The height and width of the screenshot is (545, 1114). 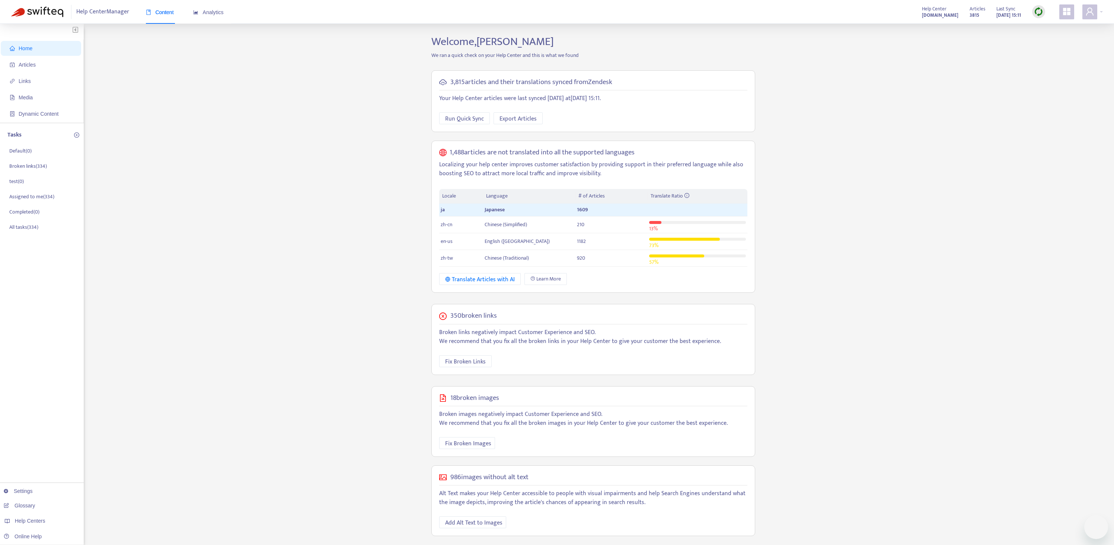 I want to click on h5: 986 images without alt text, so click(x=489, y=478).